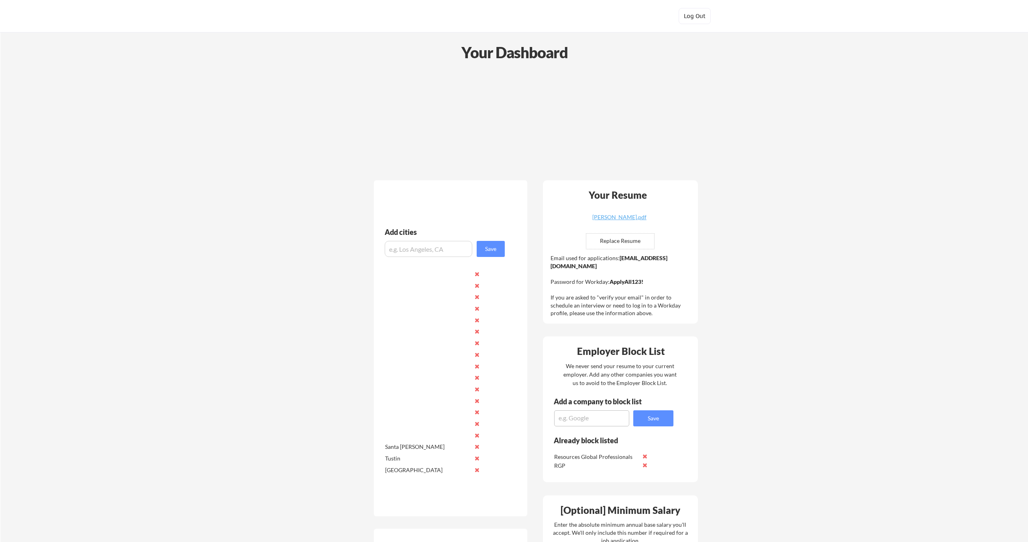 Image resolution: width=1028 pixels, height=542 pixels. I want to click on div: RGP, so click(596, 466).